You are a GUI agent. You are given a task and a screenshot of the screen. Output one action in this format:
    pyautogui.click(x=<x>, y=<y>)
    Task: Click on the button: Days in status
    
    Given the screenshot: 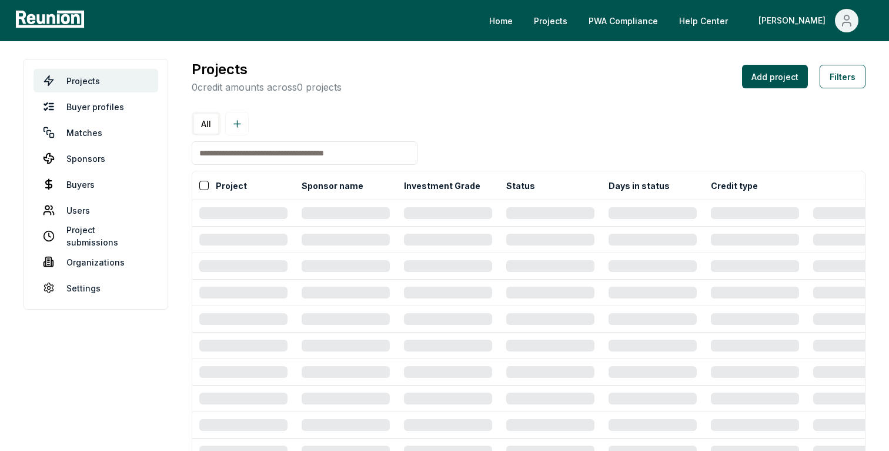 What is the action you would take?
    pyautogui.click(x=639, y=185)
    